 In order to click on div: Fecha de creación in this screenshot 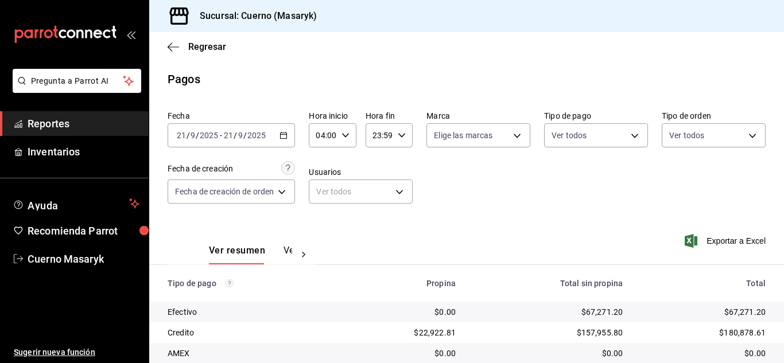, I will do `click(200, 169)`.